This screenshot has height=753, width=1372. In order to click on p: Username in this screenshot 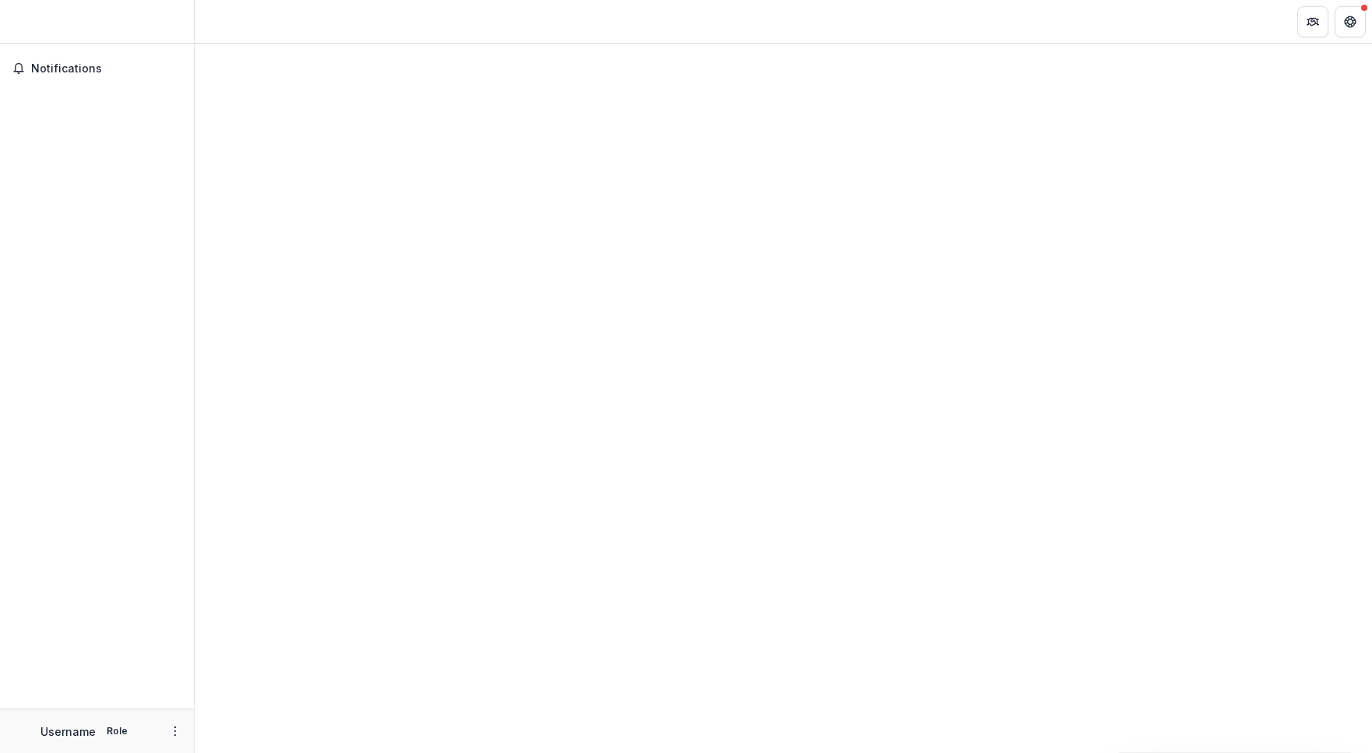, I will do `click(68, 731)`.